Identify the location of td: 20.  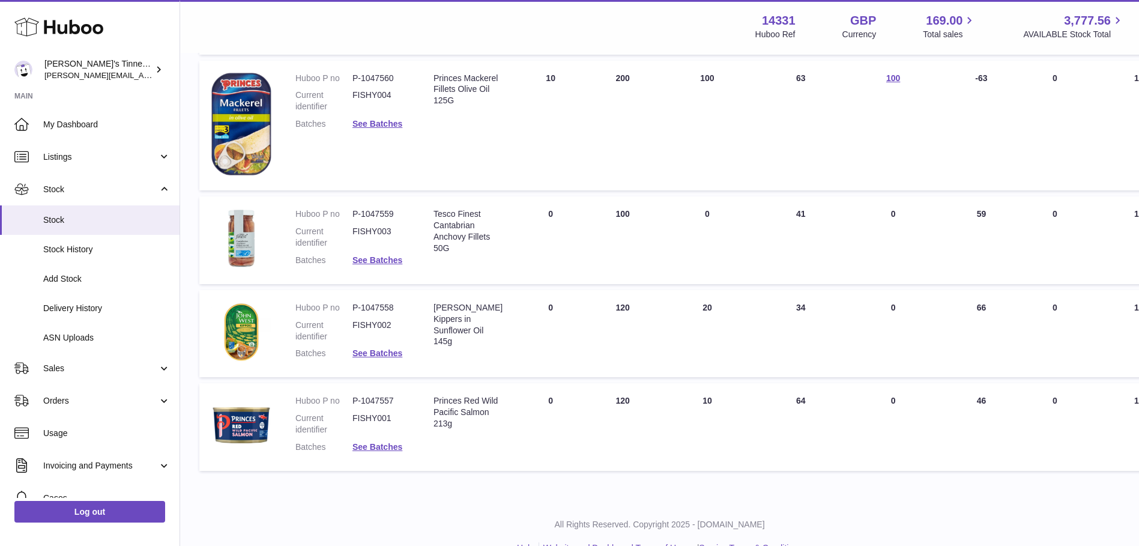
(707, 334).